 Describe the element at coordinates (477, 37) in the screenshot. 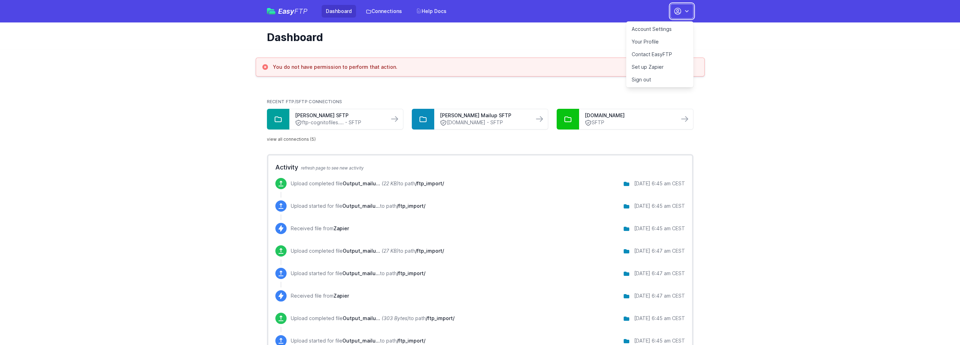

I see `h1: Dashboard` at that location.